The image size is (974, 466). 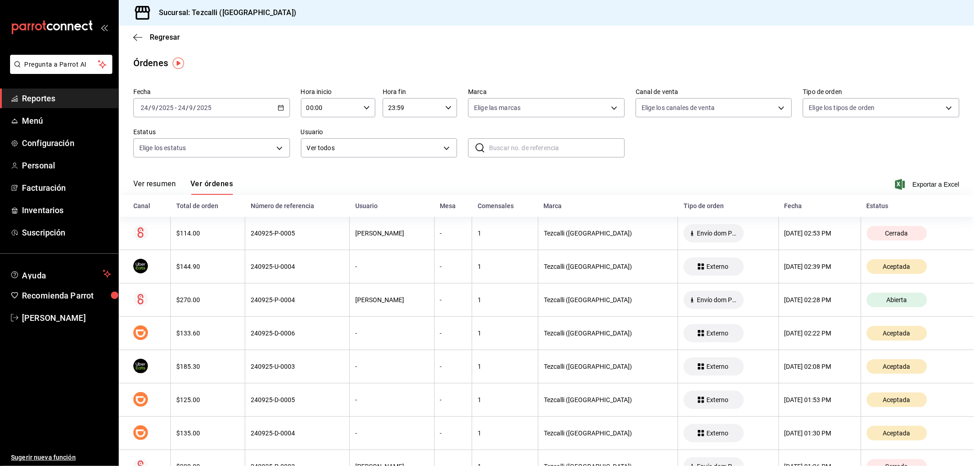 I want to click on span: Suscripción, so click(x=66, y=232).